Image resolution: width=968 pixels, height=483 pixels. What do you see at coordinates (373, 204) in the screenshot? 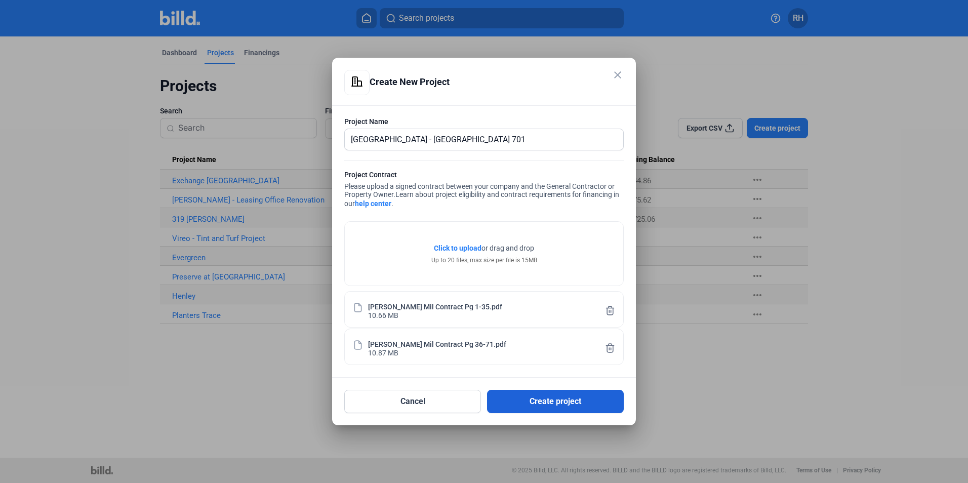
I see `a: help center` at bounding box center [373, 204].